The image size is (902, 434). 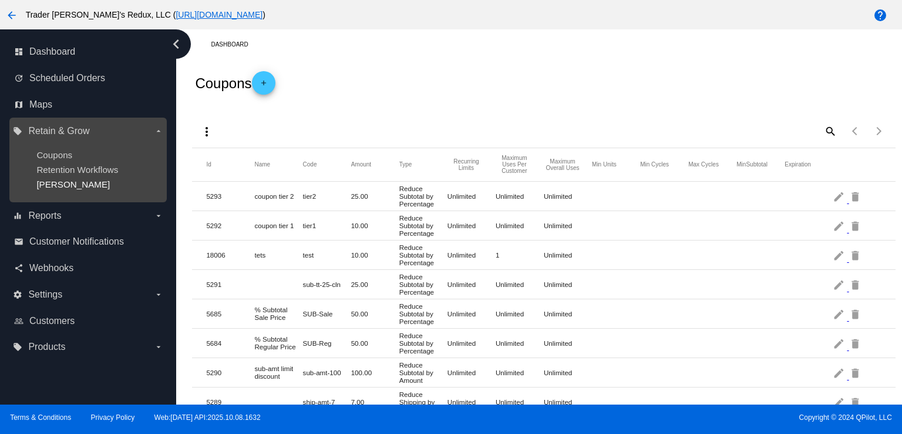 What do you see at coordinates (264, 86) in the screenshot?
I see `mat-icon: add` at bounding box center [264, 86].